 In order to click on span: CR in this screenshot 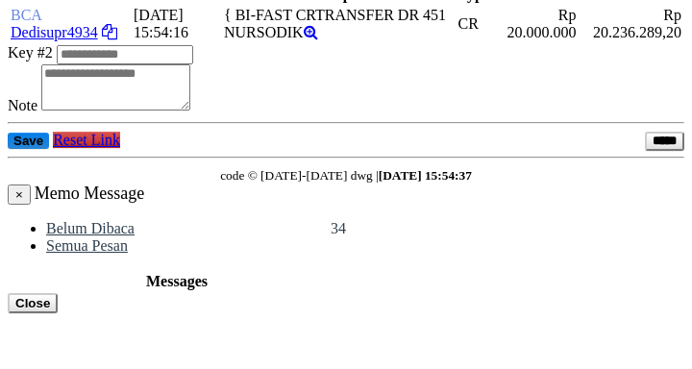, I will do `click(467, 23)`.